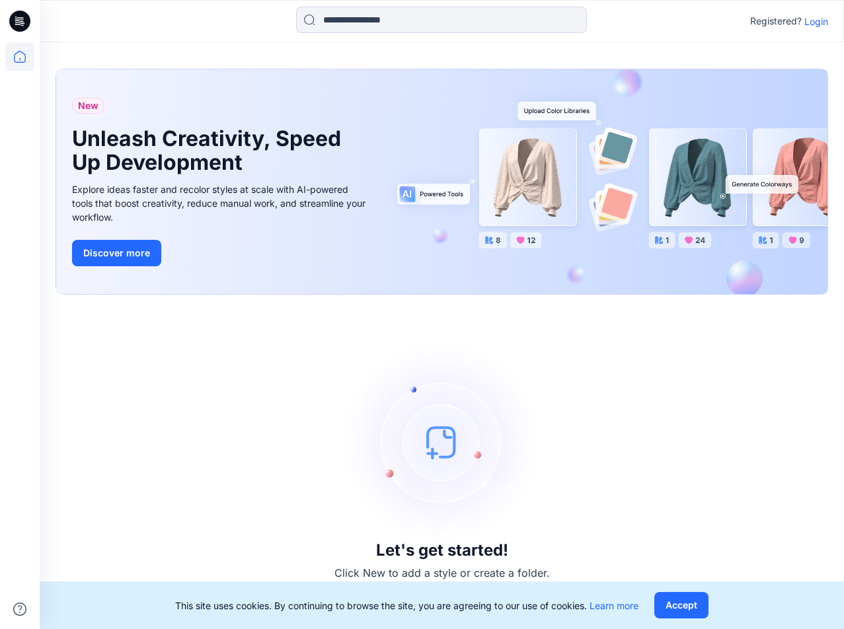 The height and width of the screenshot is (629, 844). Describe the element at coordinates (681, 605) in the screenshot. I see `button: Accept` at that location.